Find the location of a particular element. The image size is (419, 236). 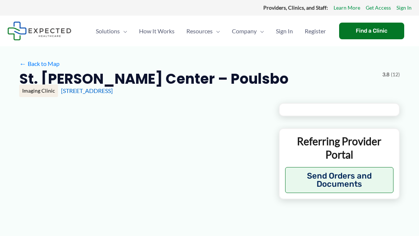

a: Find a Clinic is located at coordinates (372, 31).